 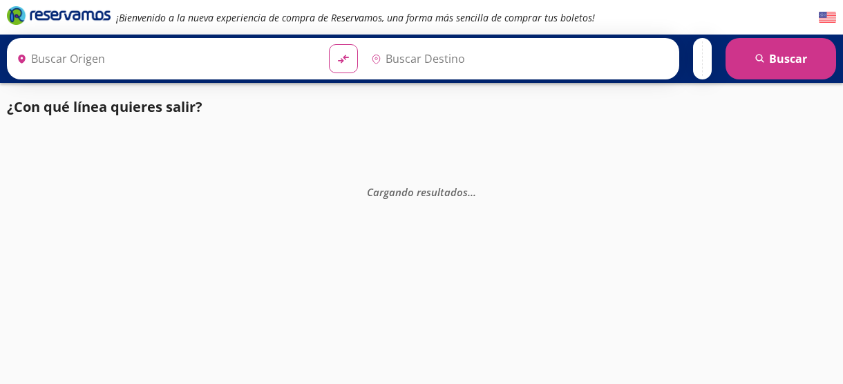 I want to click on em: Cargando resultados, so click(x=422, y=192).